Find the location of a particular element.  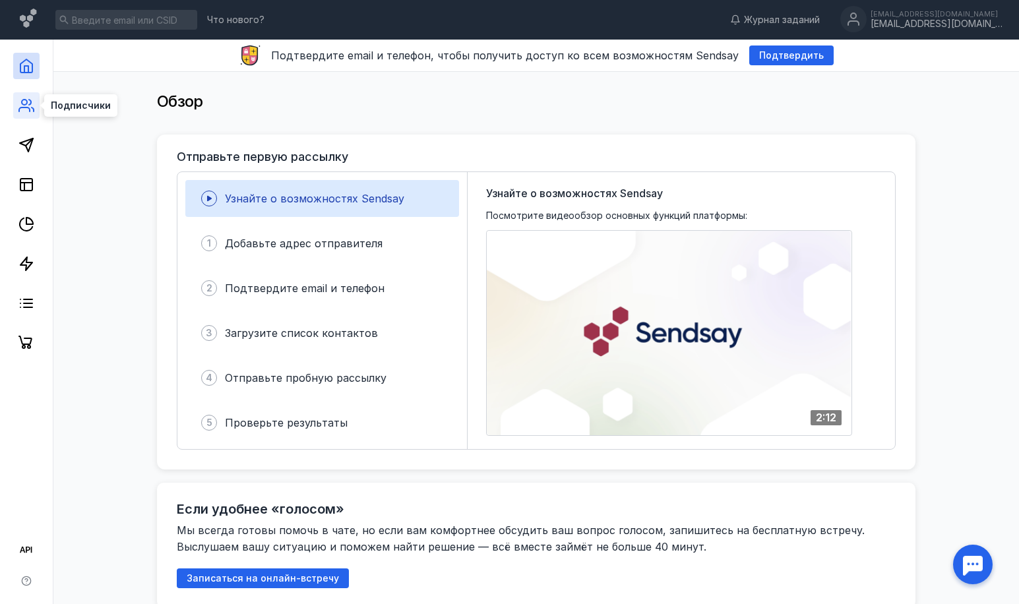

span: Подтвердить is located at coordinates (791, 55).